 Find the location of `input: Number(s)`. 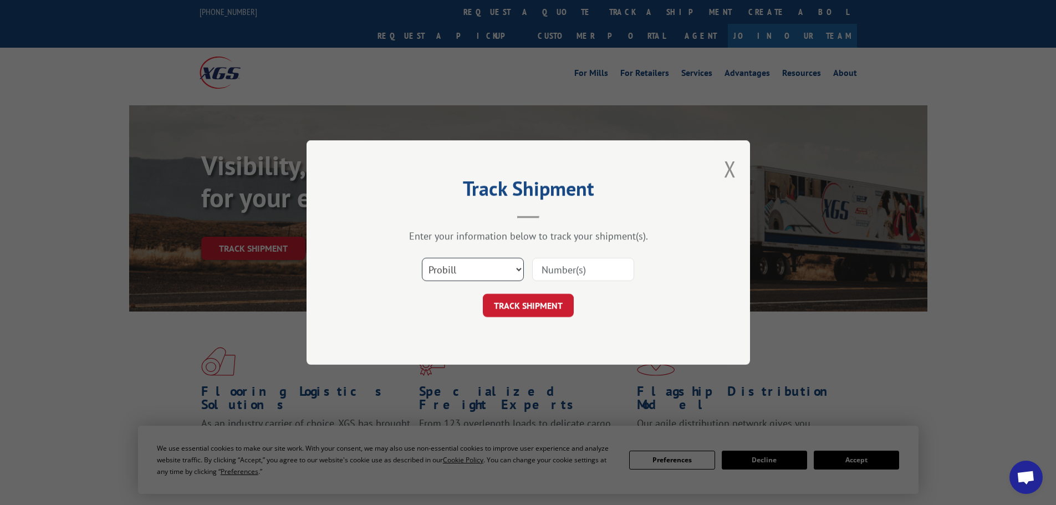

input: Number(s) is located at coordinates (583, 270).